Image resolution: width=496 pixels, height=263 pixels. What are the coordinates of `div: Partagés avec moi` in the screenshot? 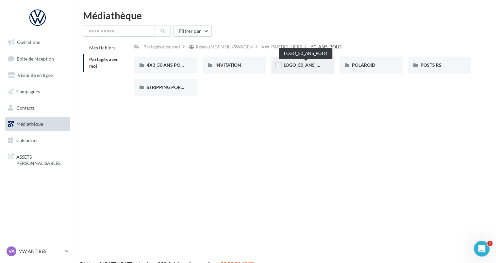 It's located at (162, 47).